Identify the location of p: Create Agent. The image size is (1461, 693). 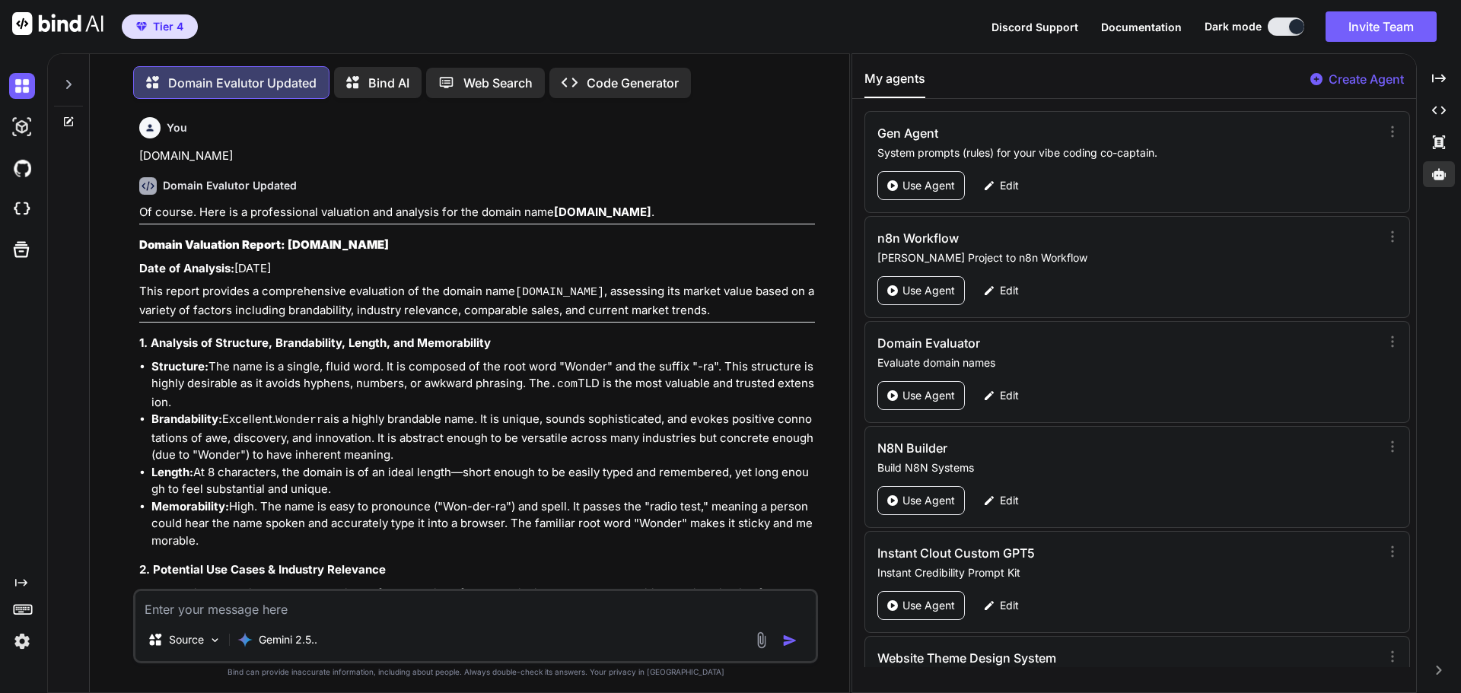
(1366, 79).